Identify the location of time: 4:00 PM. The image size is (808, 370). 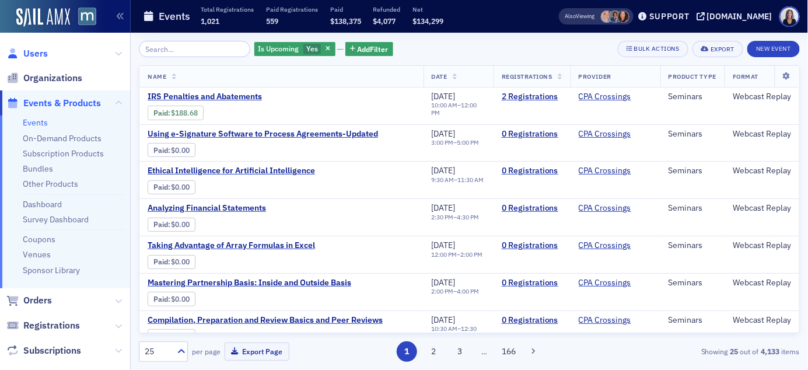
(469, 291).